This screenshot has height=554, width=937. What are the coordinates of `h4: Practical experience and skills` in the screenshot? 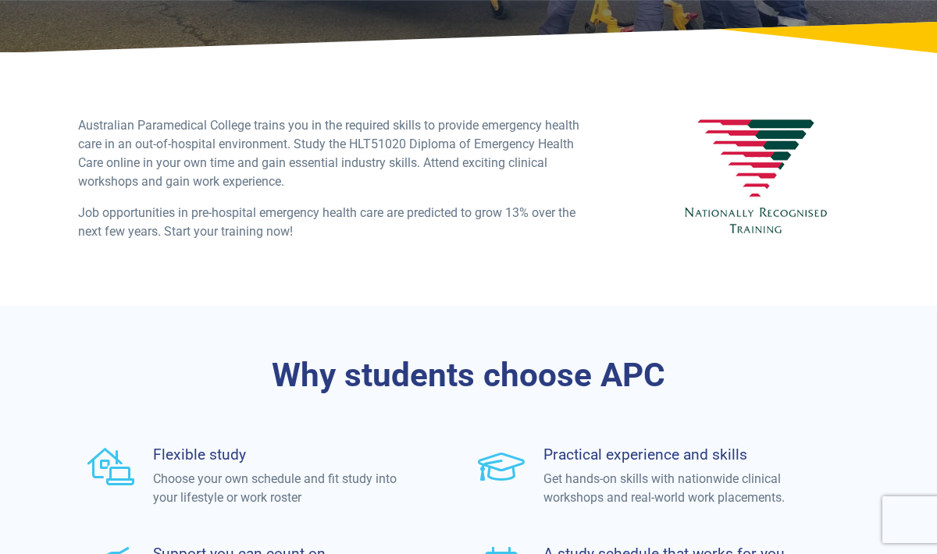 It's located at (678, 454).